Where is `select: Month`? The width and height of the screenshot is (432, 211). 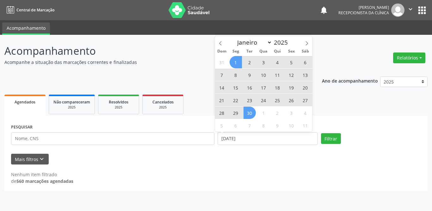
select: Month is located at coordinates (253, 42).